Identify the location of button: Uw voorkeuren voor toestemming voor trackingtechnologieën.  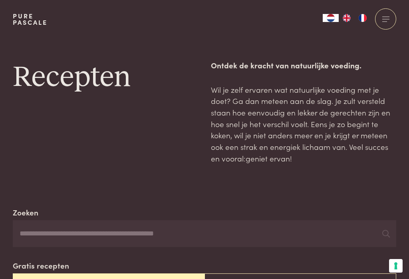
(395, 265).